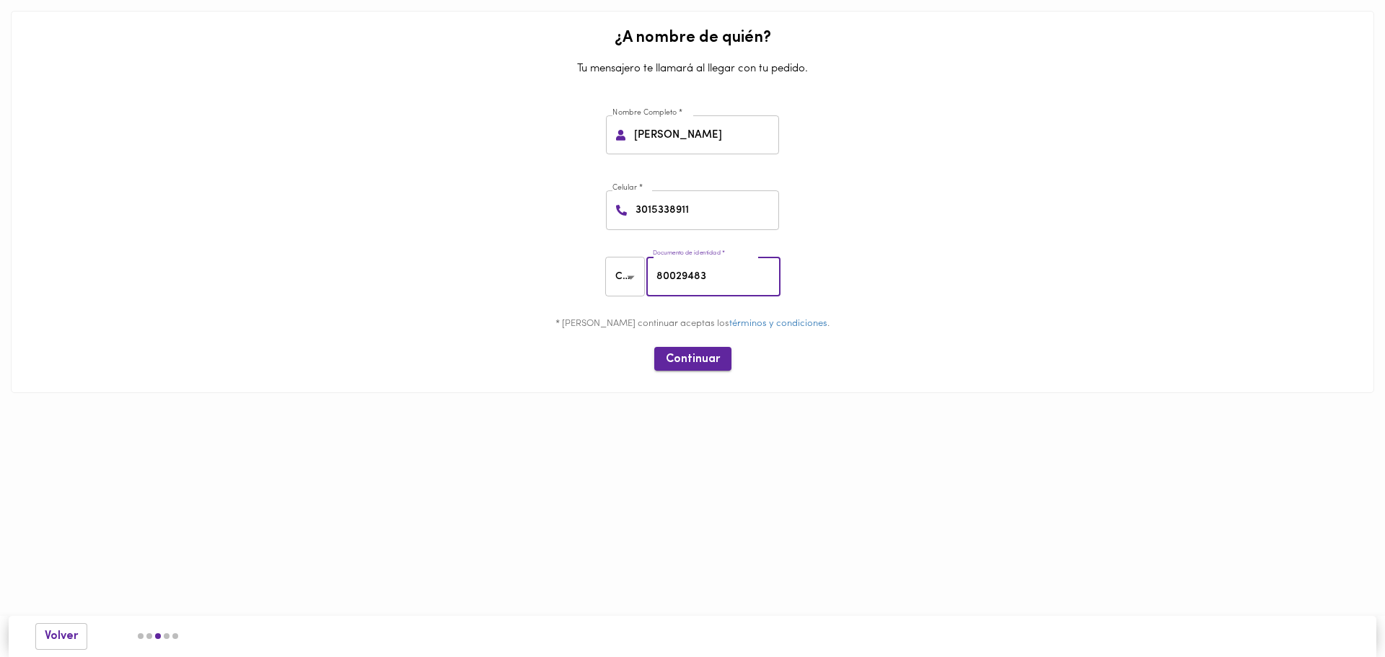  What do you see at coordinates (628, 276) in the screenshot?
I see `div: CC` at bounding box center [628, 276].